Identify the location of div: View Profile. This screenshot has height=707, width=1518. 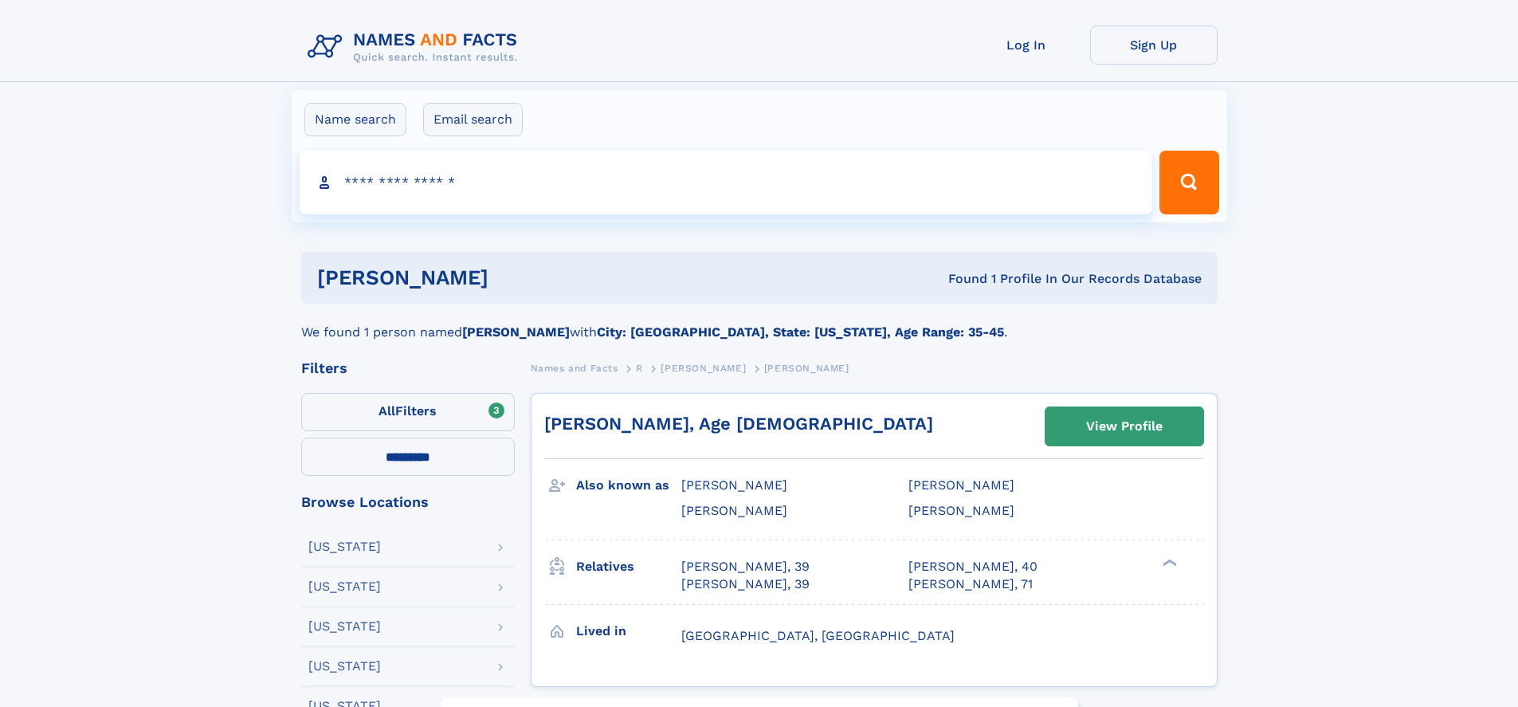
(1124, 426).